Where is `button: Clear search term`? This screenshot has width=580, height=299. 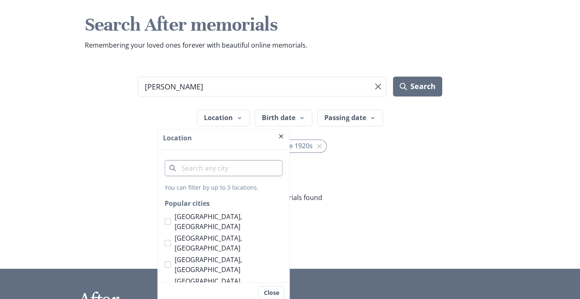 button: Clear search term is located at coordinates (378, 86).